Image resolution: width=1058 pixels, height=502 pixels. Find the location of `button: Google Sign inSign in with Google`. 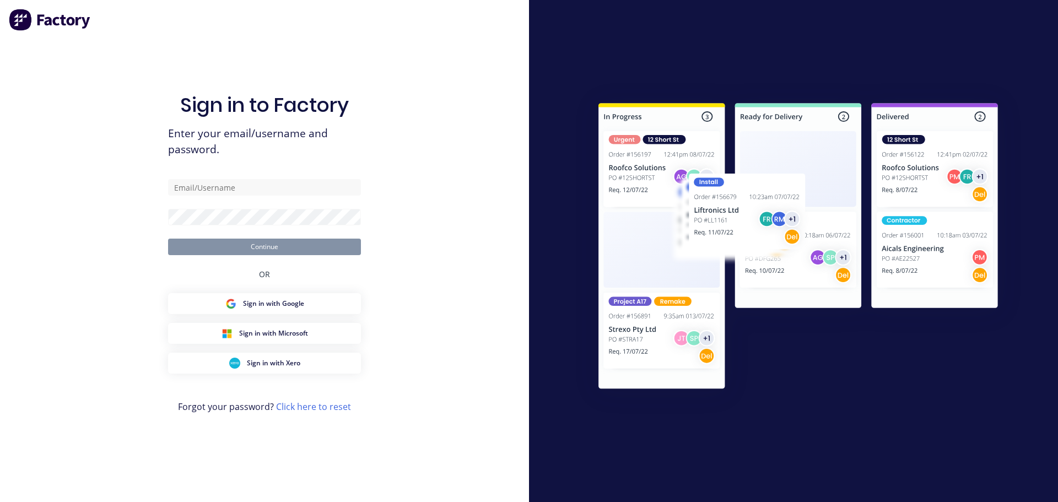

button: Google Sign inSign in with Google is located at coordinates (265, 304).